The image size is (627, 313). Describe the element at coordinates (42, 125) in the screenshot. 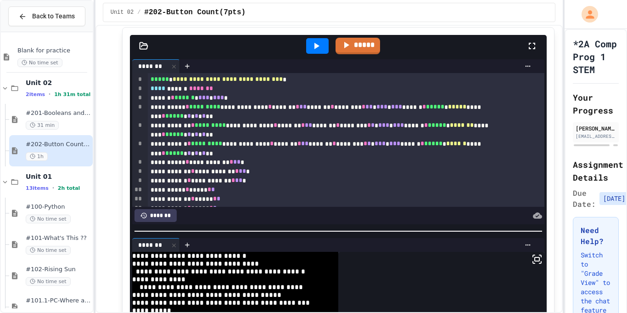

I see `span: 31 min` at that location.